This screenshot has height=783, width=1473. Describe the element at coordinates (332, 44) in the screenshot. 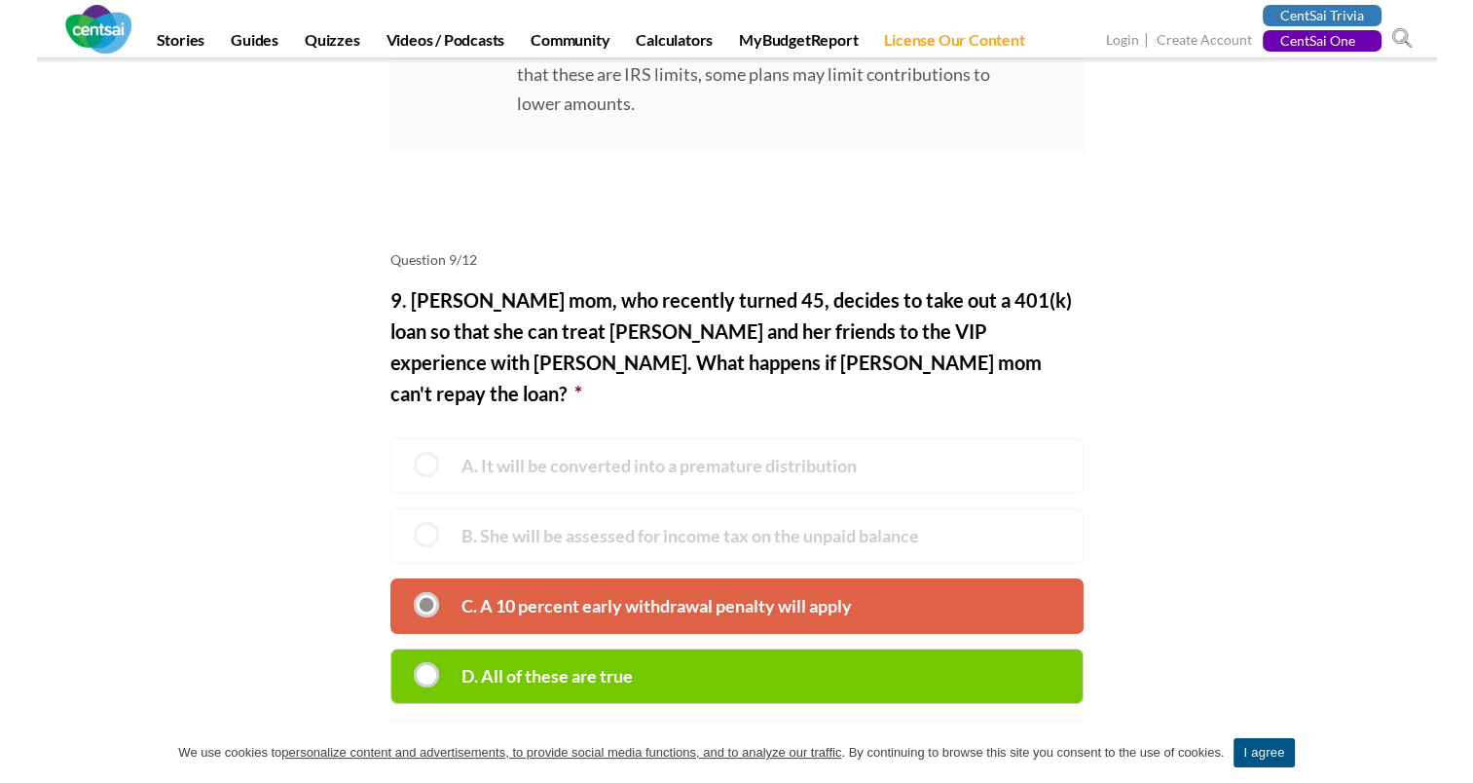

I see `a: Quizzes` at that location.